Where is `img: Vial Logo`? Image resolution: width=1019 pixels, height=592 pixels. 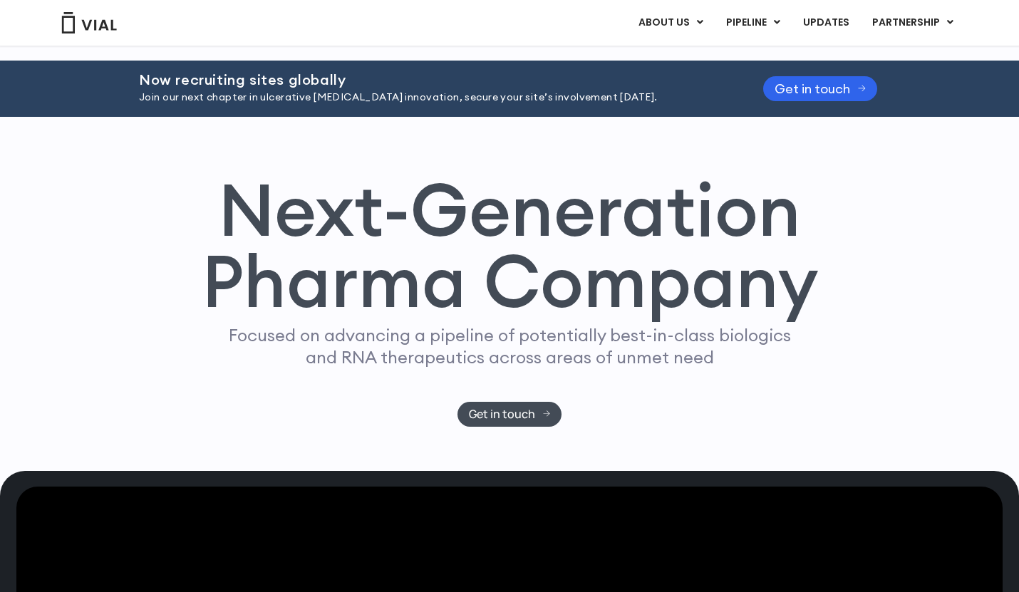 img: Vial Logo is located at coordinates (89, 23).